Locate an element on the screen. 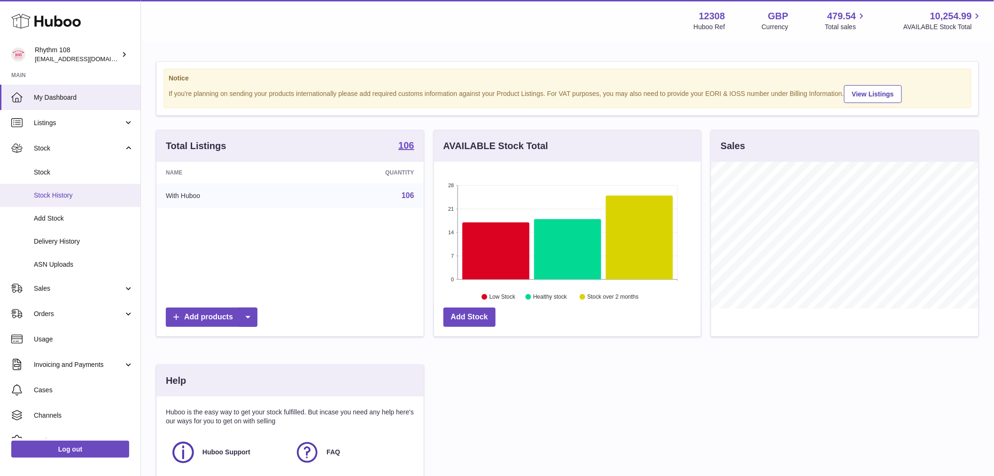 Image resolution: width=994 pixels, height=476 pixels. strong: GBP is located at coordinates (778, 16).